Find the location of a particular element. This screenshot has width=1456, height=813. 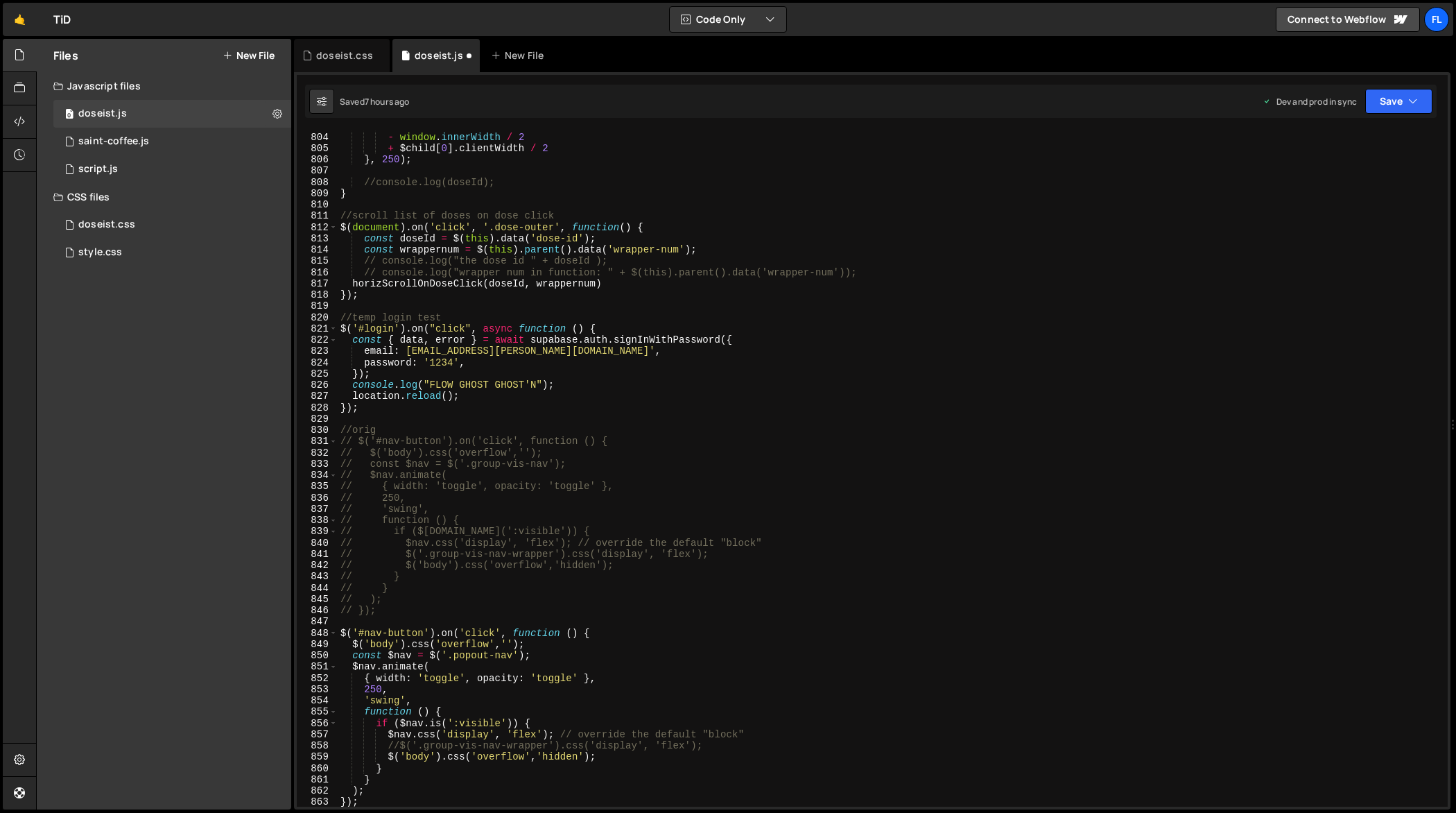

div: CSS files is located at coordinates (163, 197).